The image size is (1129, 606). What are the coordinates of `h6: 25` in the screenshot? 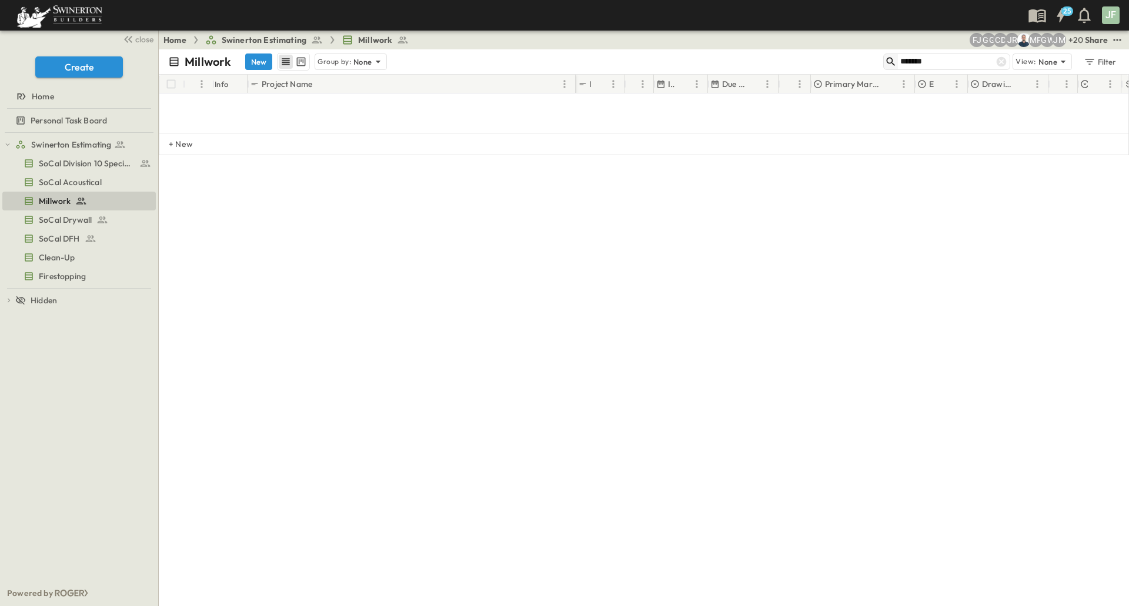 It's located at (1067, 11).